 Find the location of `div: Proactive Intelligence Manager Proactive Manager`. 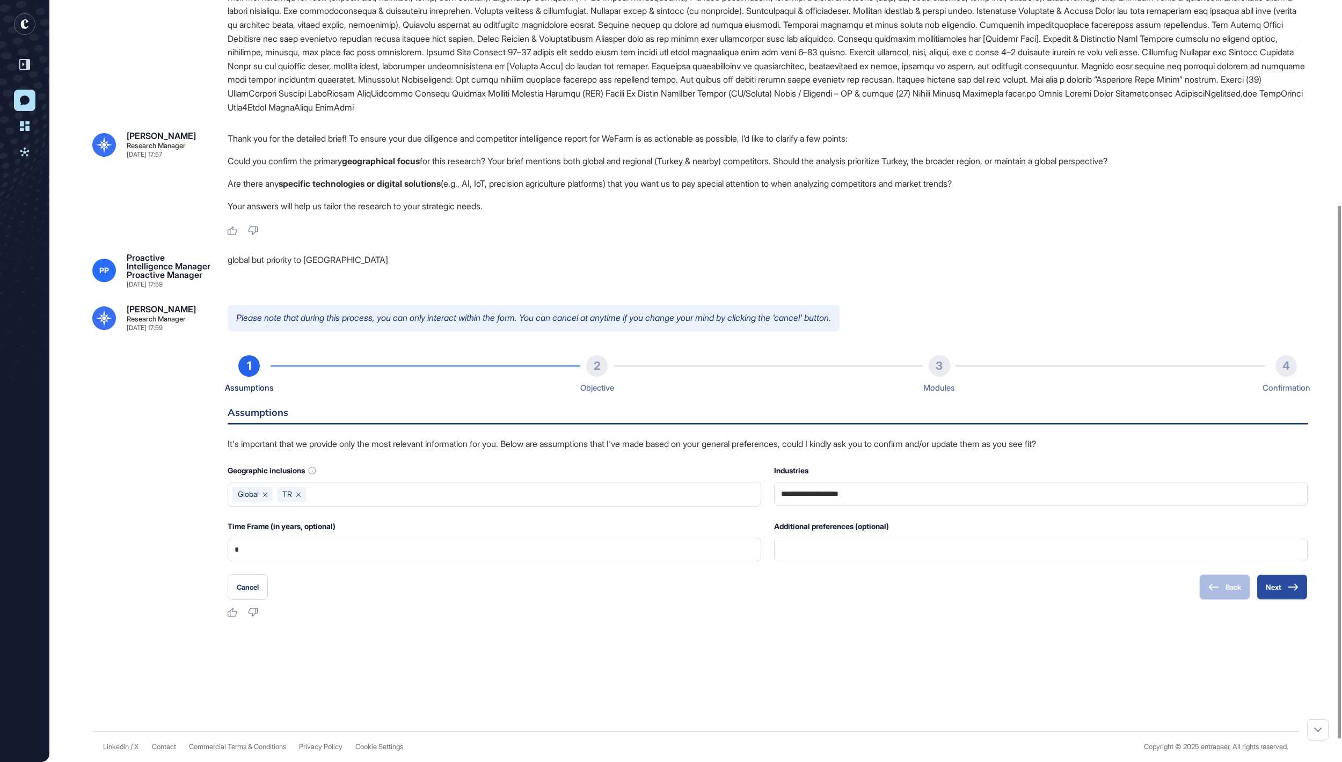

div: Proactive Intelligence Manager Proactive Manager is located at coordinates (169, 266).